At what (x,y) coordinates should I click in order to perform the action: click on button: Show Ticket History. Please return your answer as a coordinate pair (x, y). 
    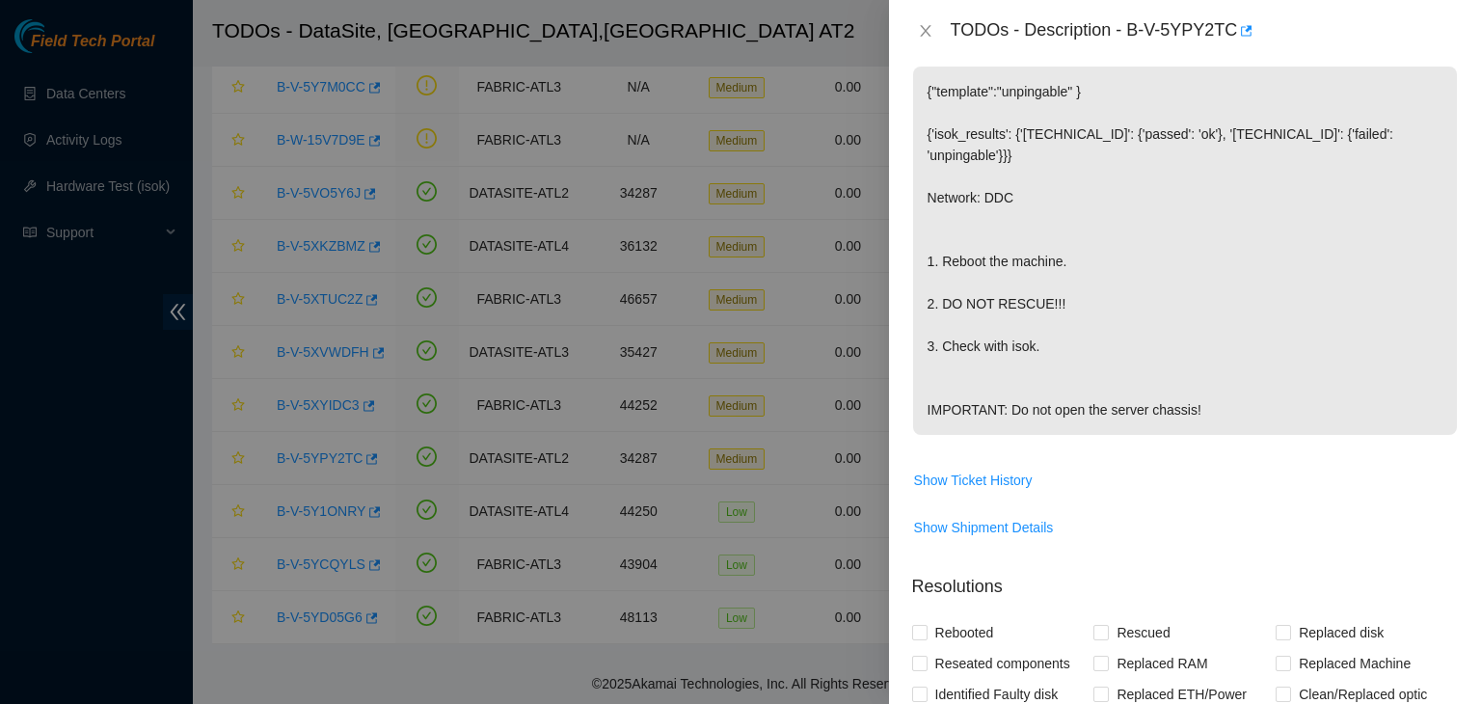
    Looking at the image, I should click on (973, 480).